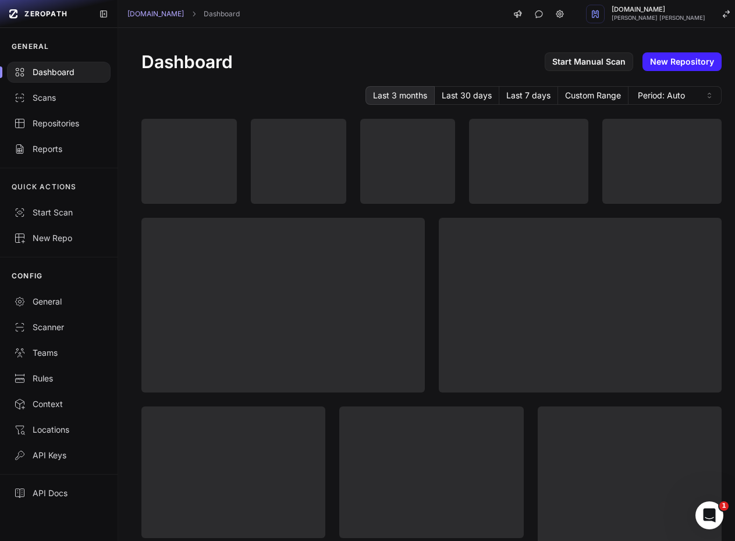  Describe the element at coordinates (27, 276) in the screenshot. I see `p: CONFIG` at that location.